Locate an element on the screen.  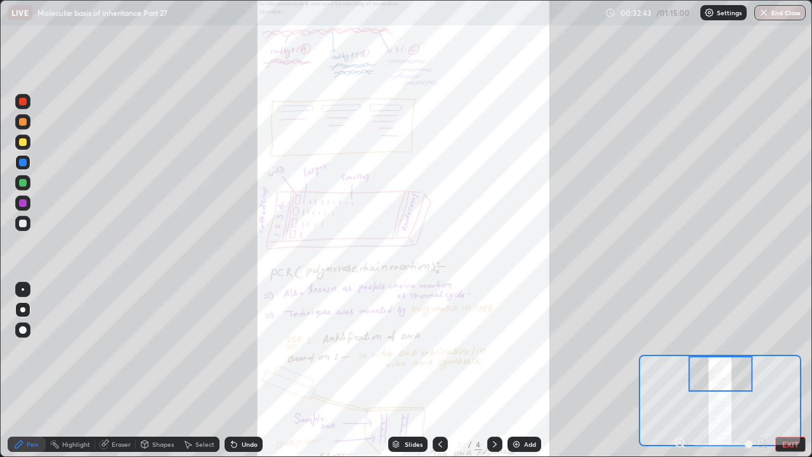
button: End Class is located at coordinates (780, 13).